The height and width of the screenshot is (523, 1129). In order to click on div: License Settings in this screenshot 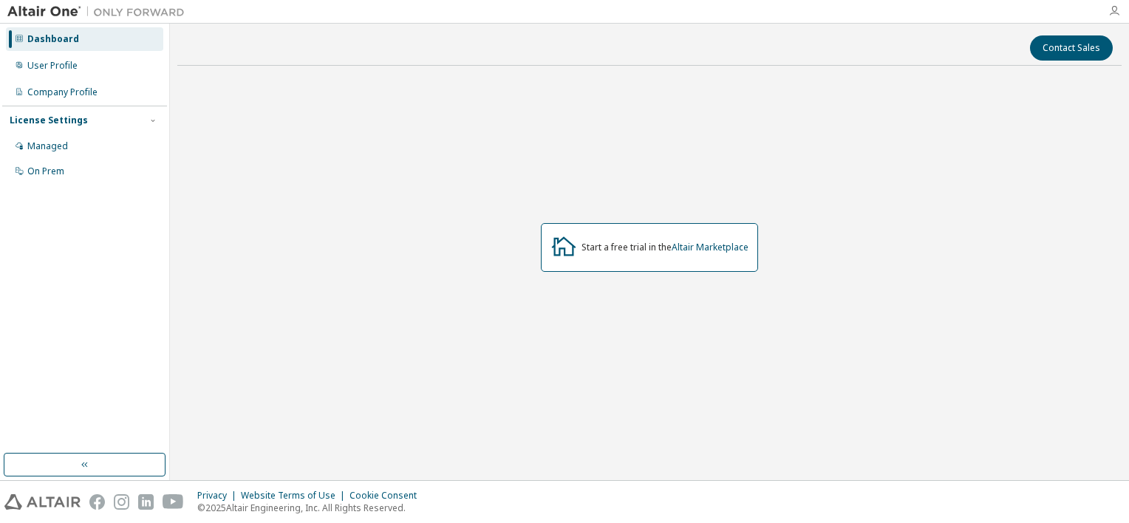, I will do `click(49, 120)`.